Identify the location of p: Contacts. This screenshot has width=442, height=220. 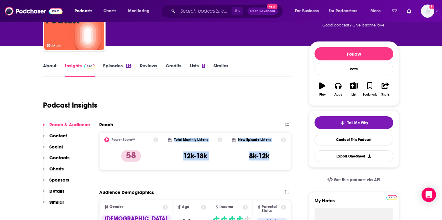
(59, 158).